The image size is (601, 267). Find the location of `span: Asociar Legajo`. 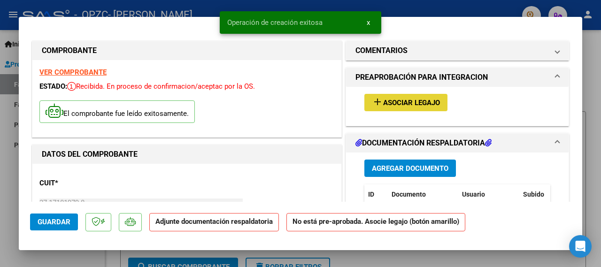

span: Asociar Legajo is located at coordinates (411, 103).